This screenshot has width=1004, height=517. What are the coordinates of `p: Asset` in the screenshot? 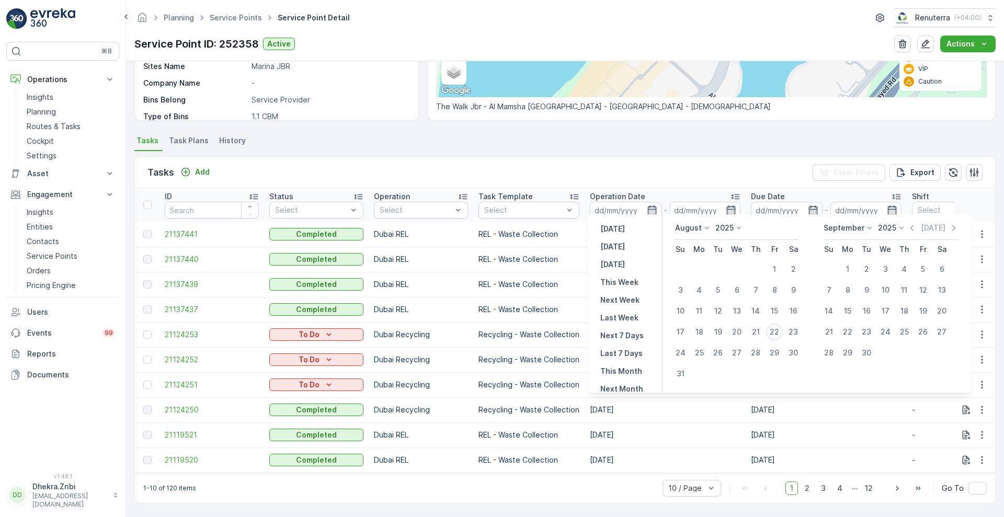 It's located at (63, 174).